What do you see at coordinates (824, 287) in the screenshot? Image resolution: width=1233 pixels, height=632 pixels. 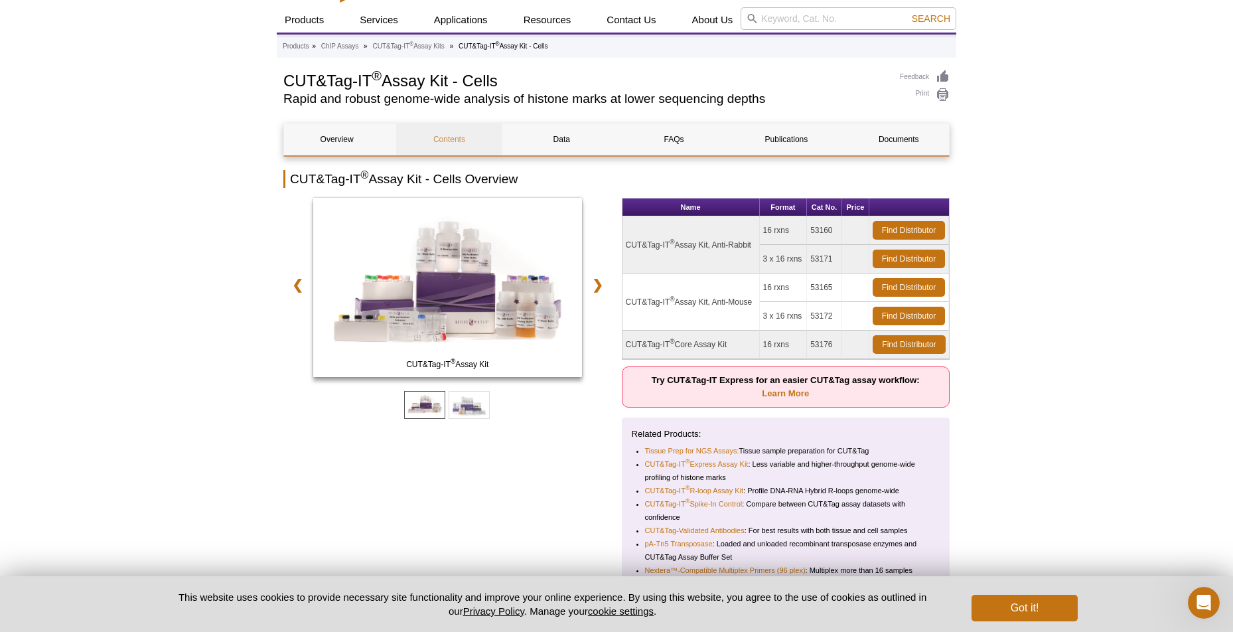 I see `td: 53165` at bounding box center [824, 287].